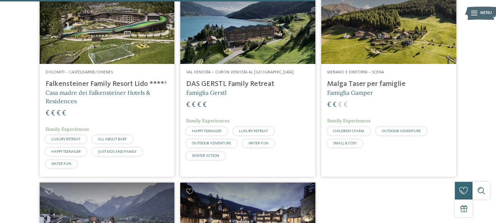 The height and width of the screenshot is (223, 496). I want to click on span: CHILDREN’S FARM, so click(349, 131).